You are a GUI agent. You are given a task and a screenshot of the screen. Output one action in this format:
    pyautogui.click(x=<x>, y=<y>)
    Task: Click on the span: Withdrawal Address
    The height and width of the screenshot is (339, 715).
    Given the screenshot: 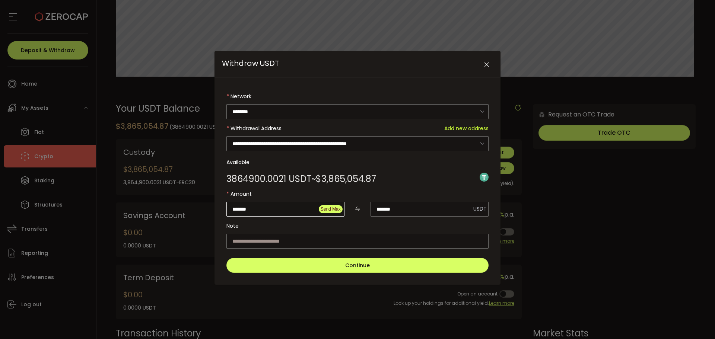 What is the action you would take?
    pyautogui.click(x=256, y=128)
    